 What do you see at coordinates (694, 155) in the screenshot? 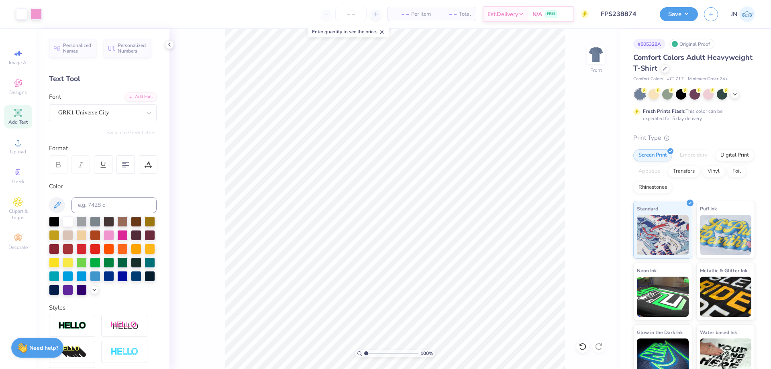
I see `div: Embroidery` at bounding box center [694, 155].